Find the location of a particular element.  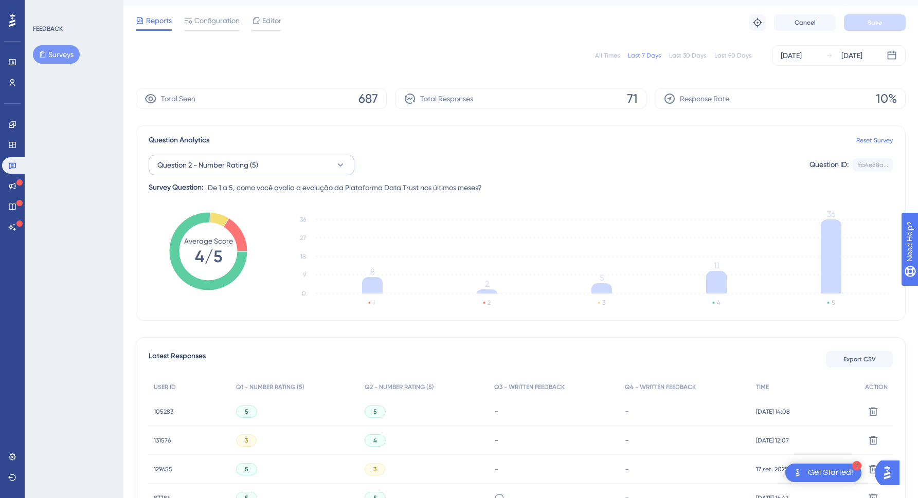

span: De 1 a 5, como você avalia a evolução da Plataforma Data Trust nos últimos meses? is located at coordinates (344, 188).